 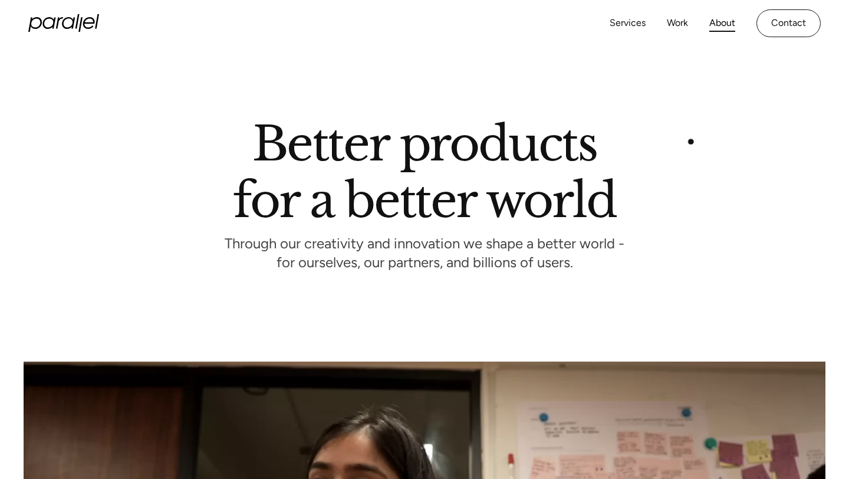 I want to click on p: Through our creativity and innovation we shape a better world - for ourselves, our partners, and ..., so click(x=425, y=254).